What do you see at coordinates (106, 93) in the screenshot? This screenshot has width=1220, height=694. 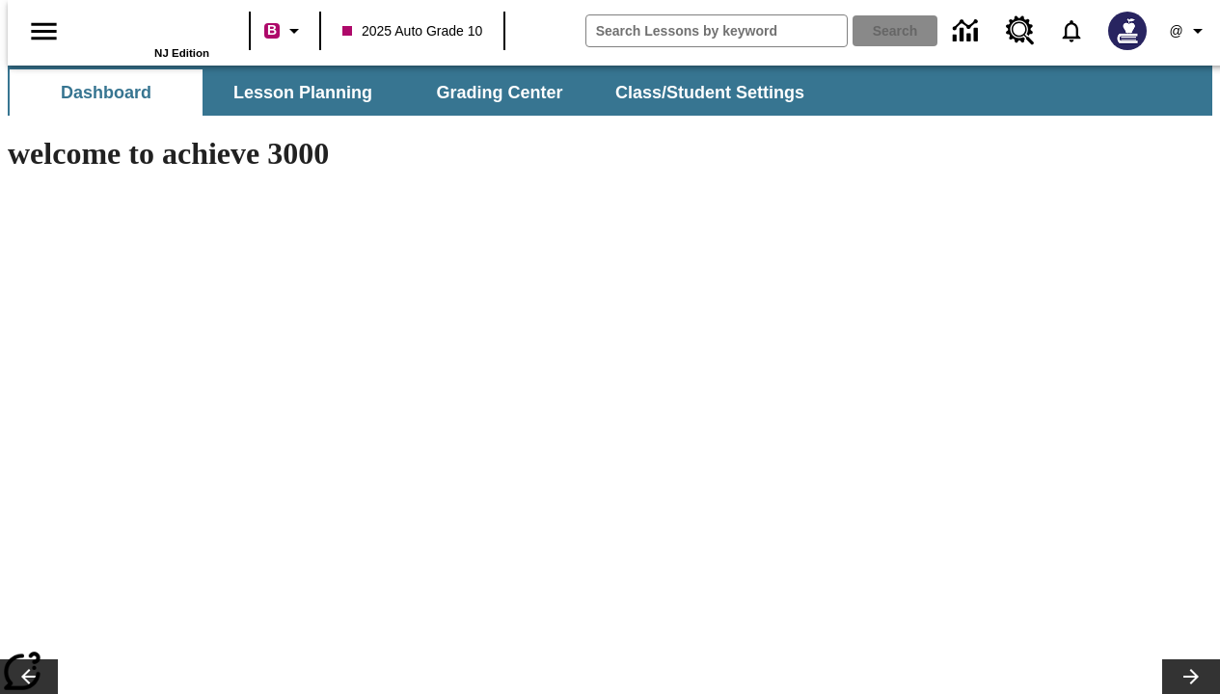 I see `span: Dashboard` at bounding box center [106, 93].